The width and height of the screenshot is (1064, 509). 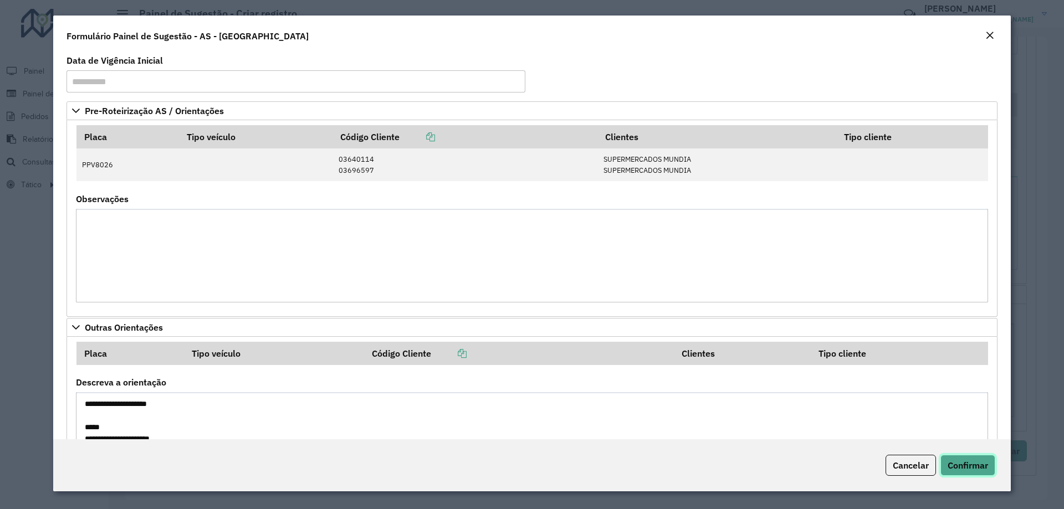 What do you see at coordinates (532, 419) in the screenshot?
I see `div: Outras Orientações` at bounding box center [532, 419].